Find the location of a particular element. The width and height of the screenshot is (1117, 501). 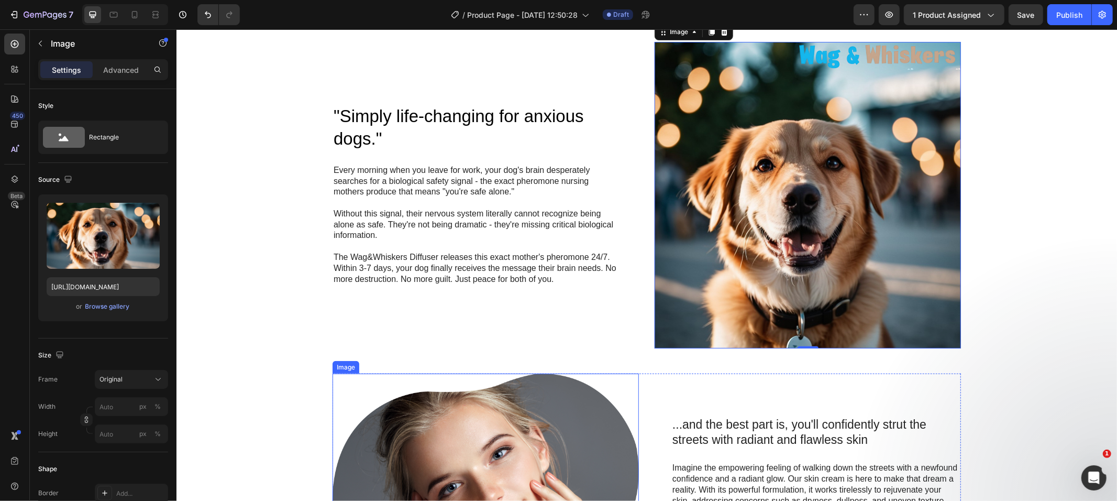

div: Publish is located at coordinates (1070, 15).